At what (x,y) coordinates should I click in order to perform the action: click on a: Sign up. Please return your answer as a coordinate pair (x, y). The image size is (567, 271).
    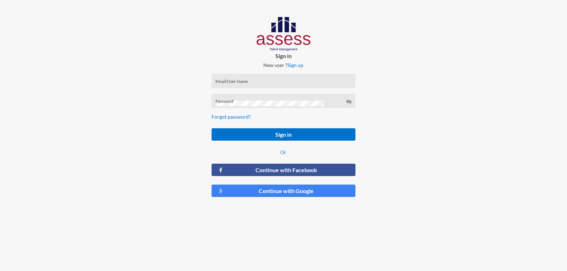
    Looking at the image, I should click on (295, 65).